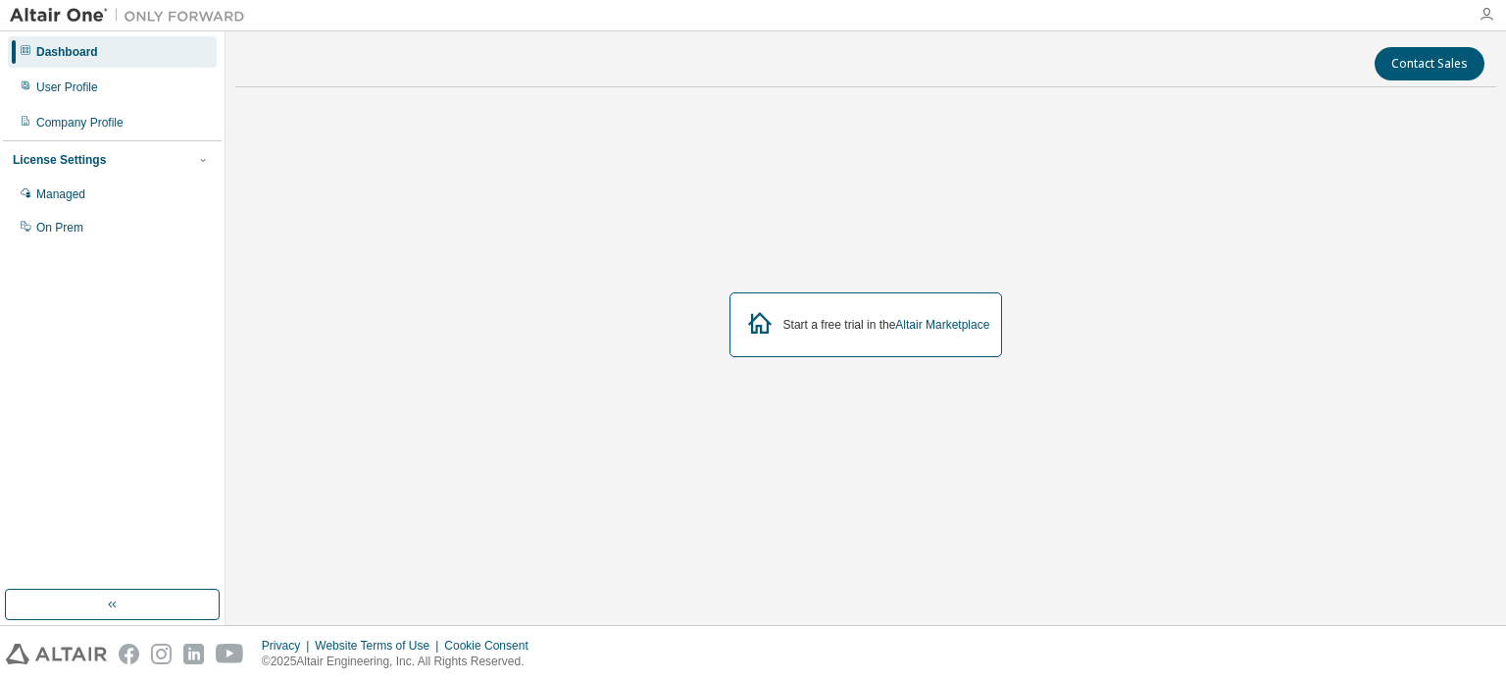 Image resolution: width=1506 pixels, height=682 pixels. Describe the element at coordinates (132, 16) in the screenshot. I see `img: Altair One` at that location.